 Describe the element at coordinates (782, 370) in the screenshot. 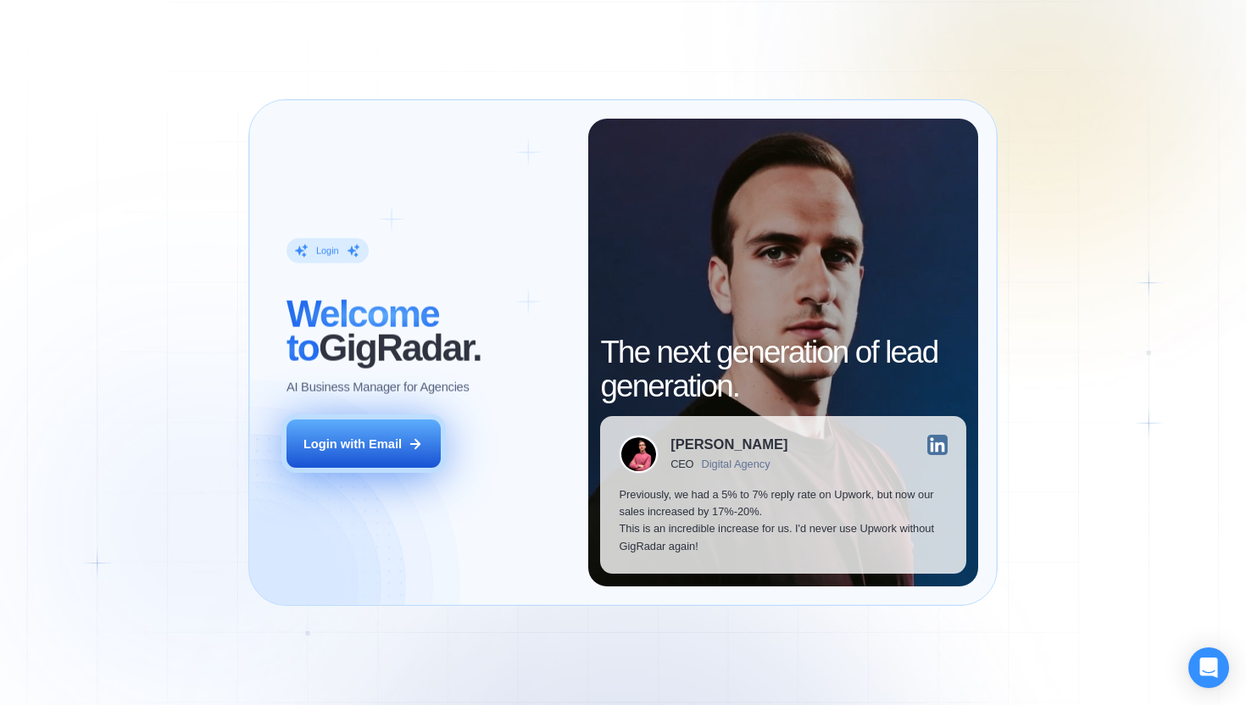

I see `h2: The next generation of lead generation.` at that location.